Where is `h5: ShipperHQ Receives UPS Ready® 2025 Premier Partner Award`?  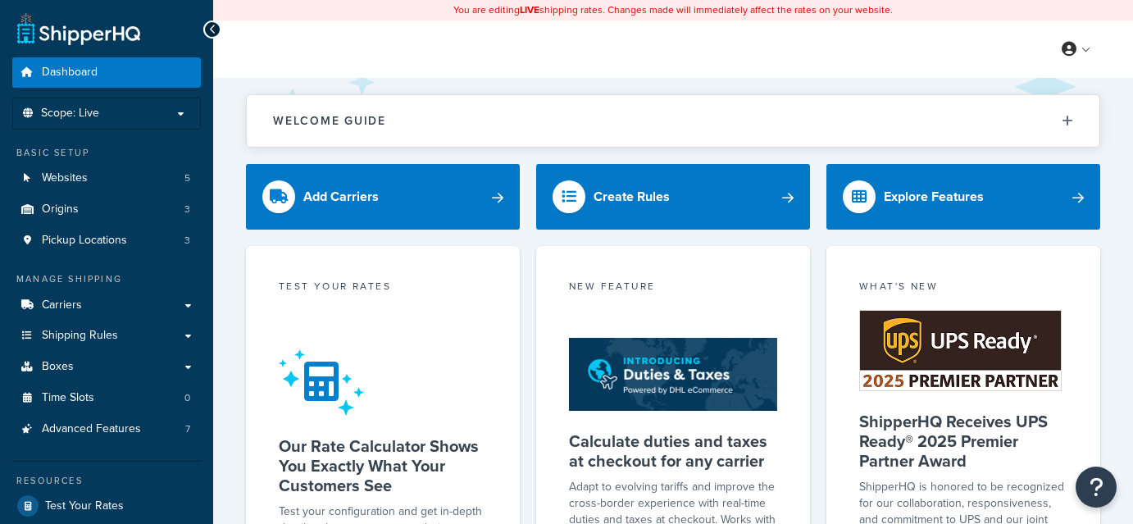 h5: ShipperHQ Receives UPS Ready® 2025 Premier Partner Award is located at coordinates (964, 441).